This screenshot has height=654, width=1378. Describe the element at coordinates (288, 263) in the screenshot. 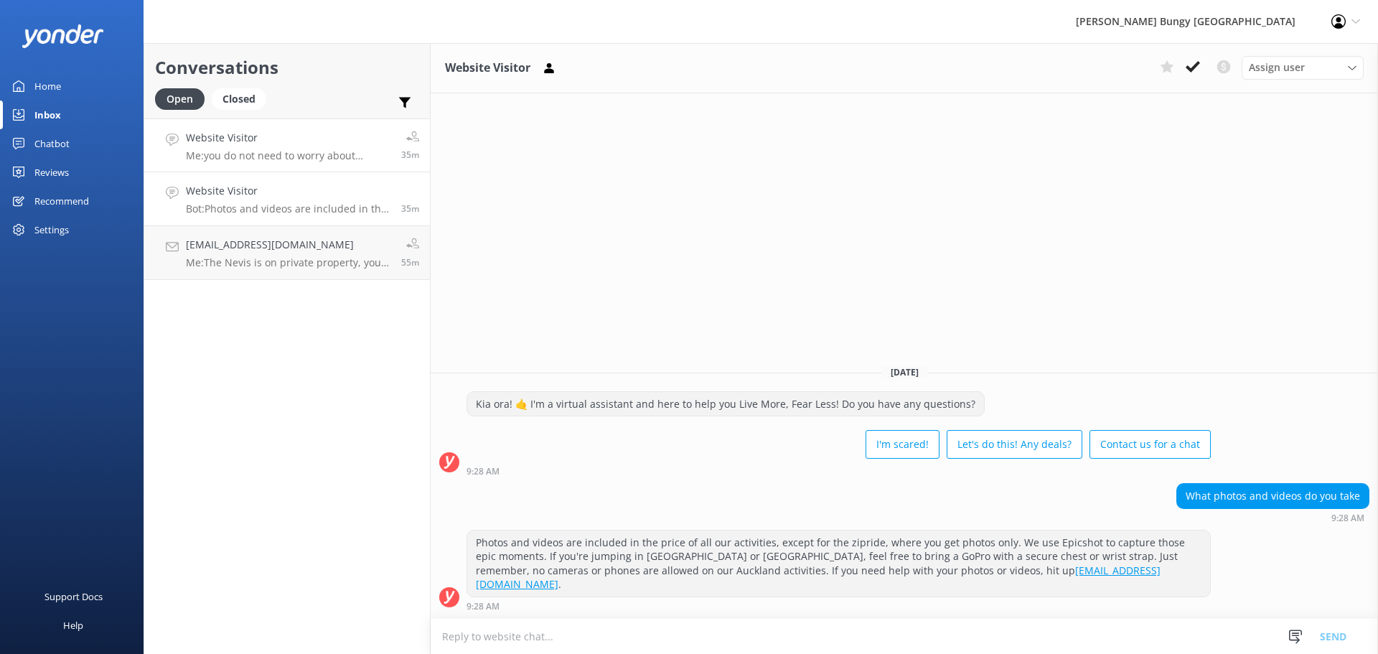

I see `p: Me: The Nevis is on private property, you will not be able to get there otherwise. You may head o...` at that location.